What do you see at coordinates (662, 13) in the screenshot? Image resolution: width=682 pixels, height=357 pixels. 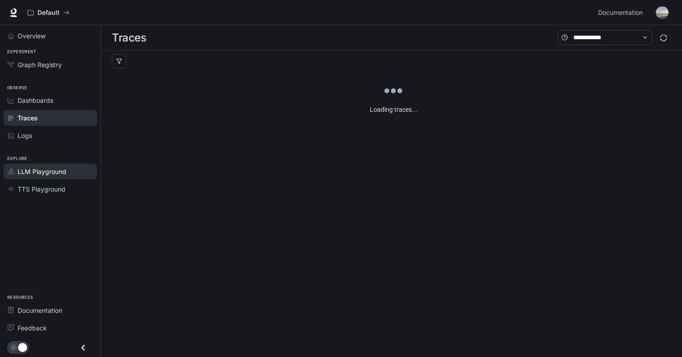 I see `button: User avatar` at bounding box center [662, 13].